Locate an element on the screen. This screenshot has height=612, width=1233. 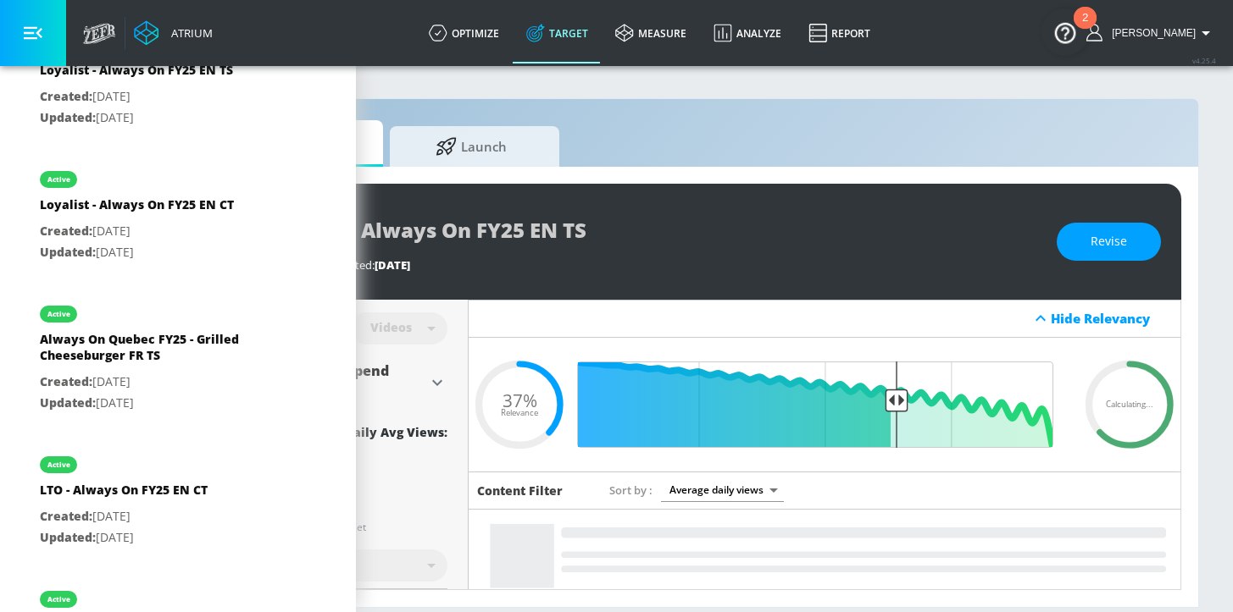
div: 2 is located at coordinates (1084, 29).